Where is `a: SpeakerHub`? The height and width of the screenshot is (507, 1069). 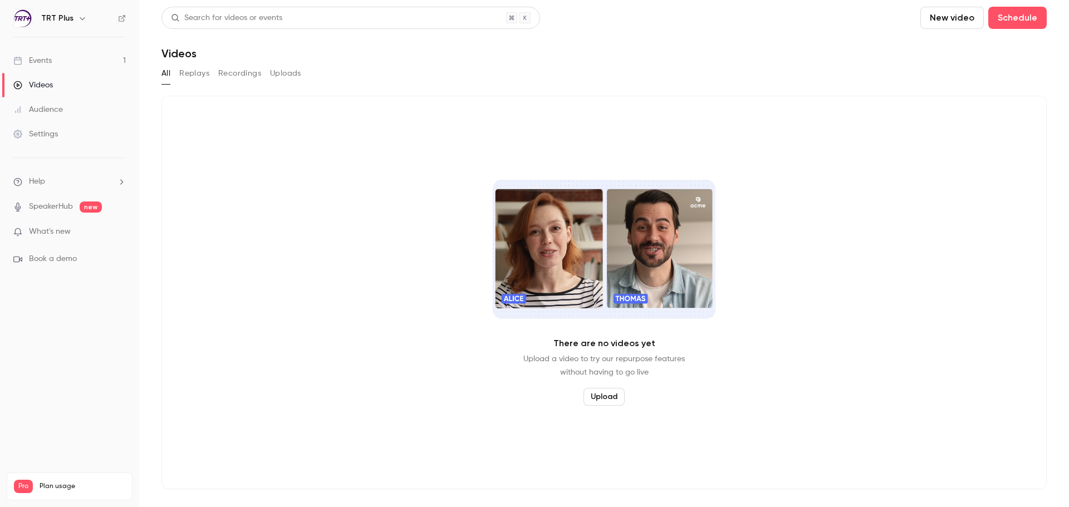 a: SpeakerHub is located at coordinates (51, 207).